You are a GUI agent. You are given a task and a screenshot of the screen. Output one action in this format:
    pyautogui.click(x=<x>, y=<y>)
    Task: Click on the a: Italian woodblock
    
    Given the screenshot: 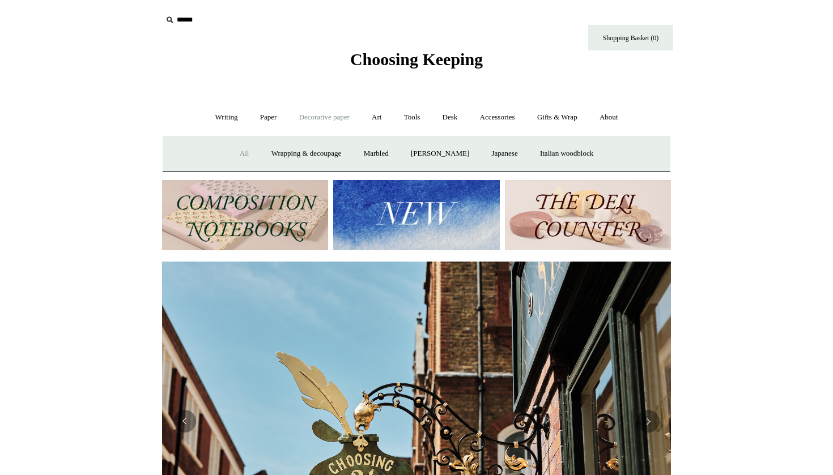 What is the action you would take?
    pyautogui.click(x=567, y=154)
    